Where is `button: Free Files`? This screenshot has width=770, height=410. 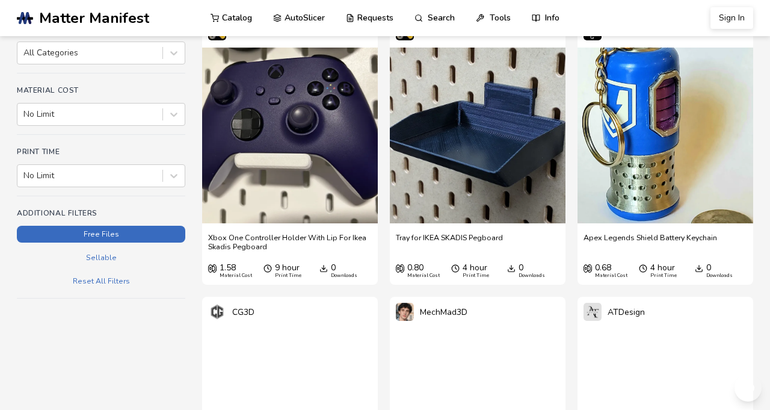 button: Free Files is located at coordinates (101, 234).